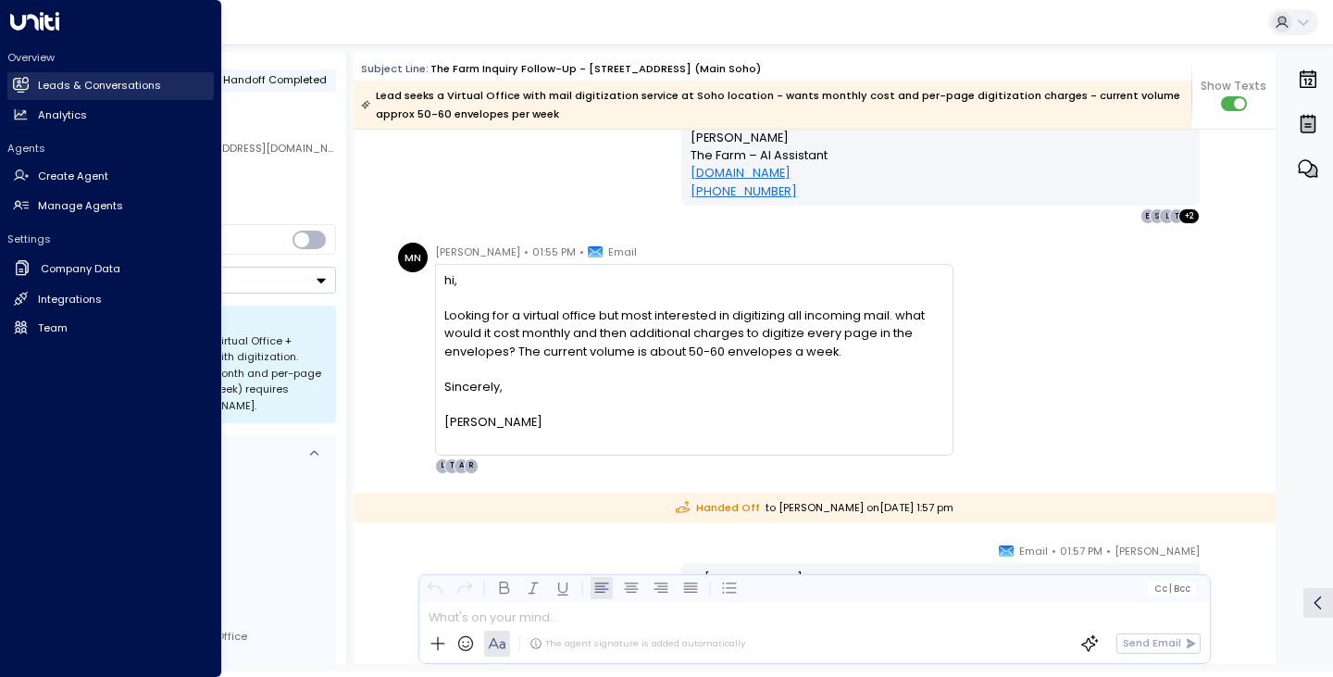 The width and height of the screenshot is (1333, 677). I want to click on h2: Manage Agents, so click(81, 205).